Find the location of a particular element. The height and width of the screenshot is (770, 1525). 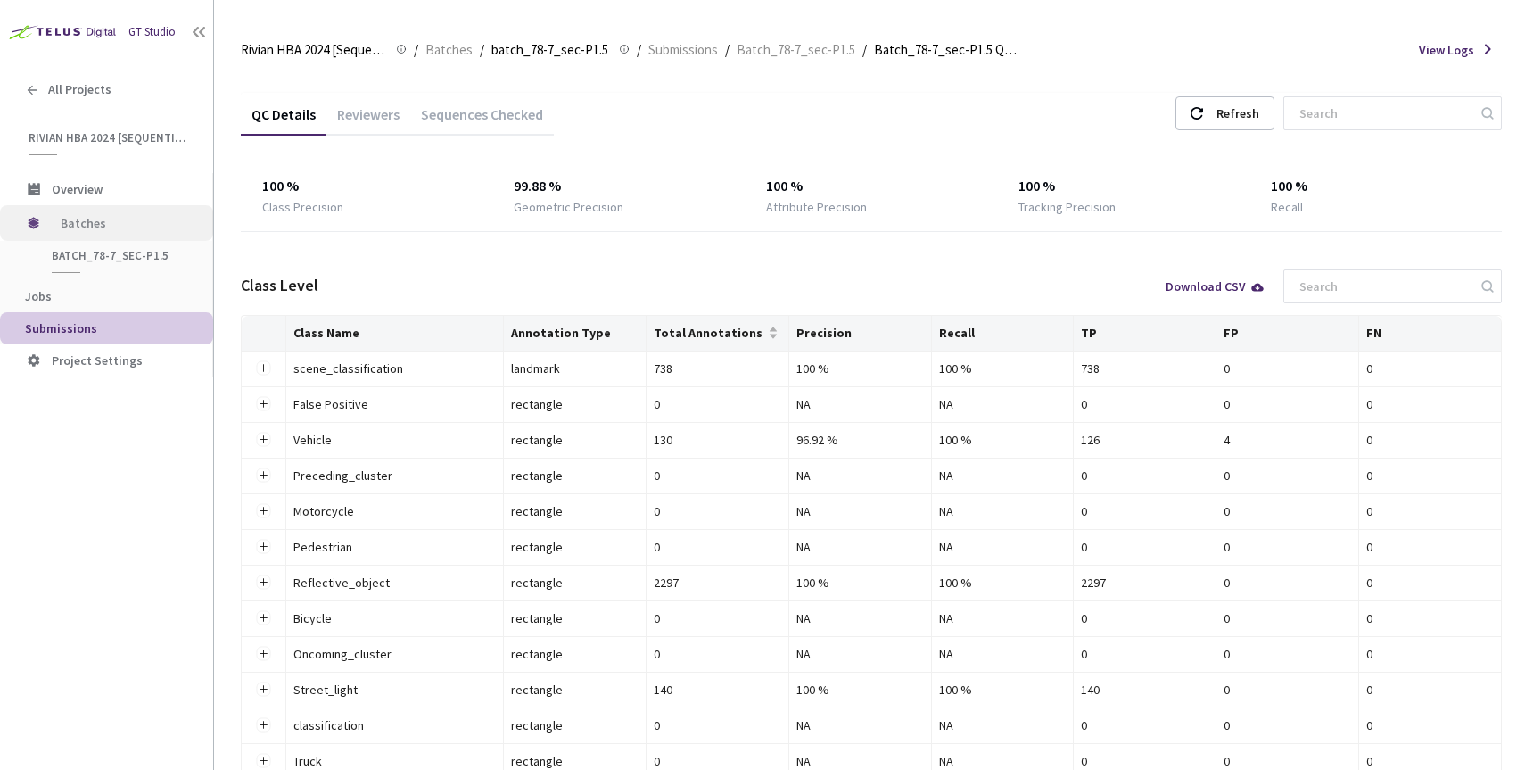

div: Tracking Precision is located at coordinates (1067, 207).